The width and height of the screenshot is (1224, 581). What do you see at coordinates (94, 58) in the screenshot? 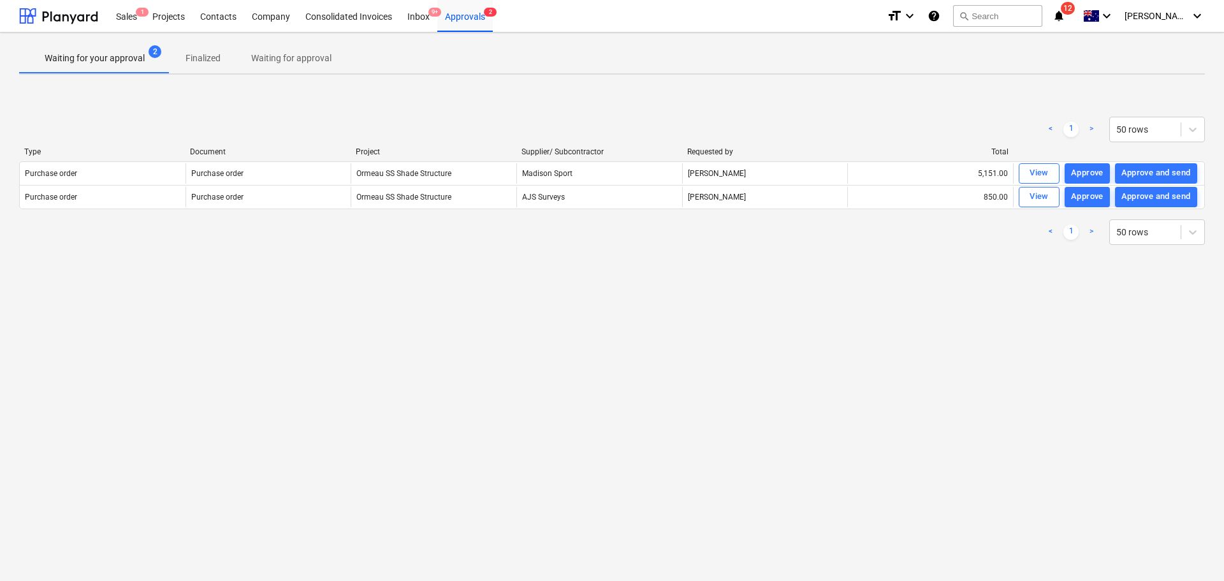
I see `p: Waiting for your approval` at bounding box center [94, 58].